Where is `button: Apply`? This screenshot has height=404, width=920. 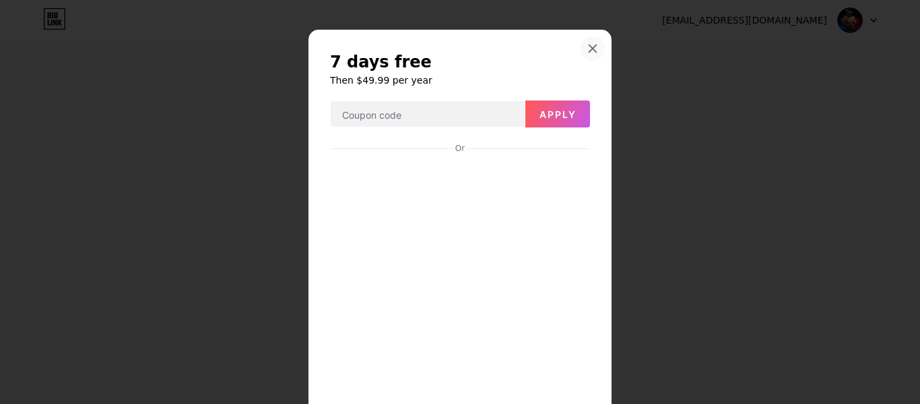 button: Apply is located at coordinates (558, 114).